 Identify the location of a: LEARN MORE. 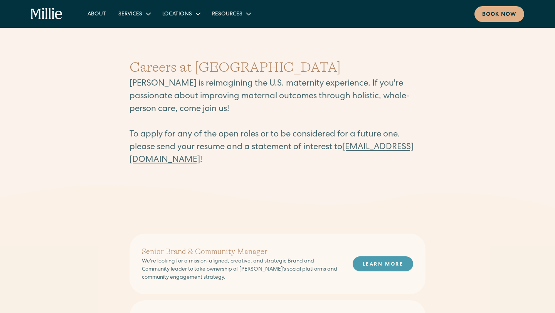
(382, 263).